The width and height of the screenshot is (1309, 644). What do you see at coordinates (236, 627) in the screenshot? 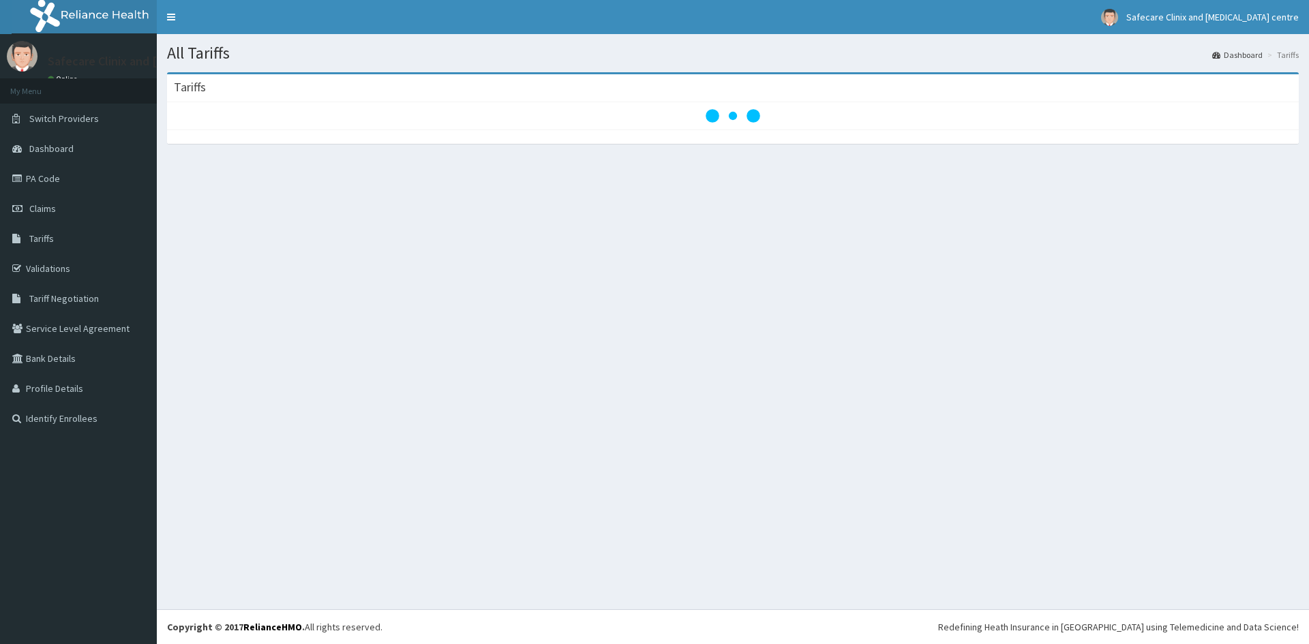
I see `strong: Copyright © 2017 .` at bounding box center [236, 627].